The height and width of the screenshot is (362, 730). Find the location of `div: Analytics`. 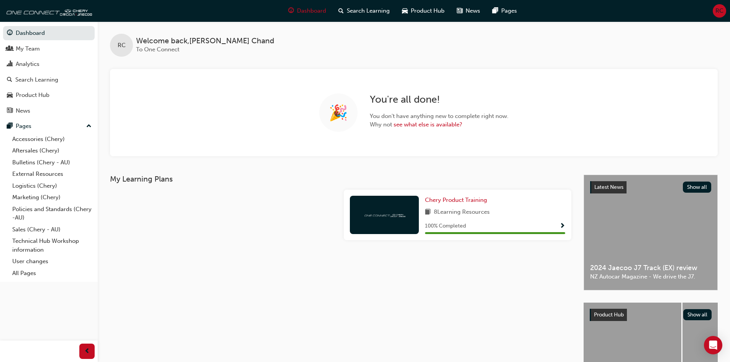

div: Analytics is located at coordinates (28, 64).